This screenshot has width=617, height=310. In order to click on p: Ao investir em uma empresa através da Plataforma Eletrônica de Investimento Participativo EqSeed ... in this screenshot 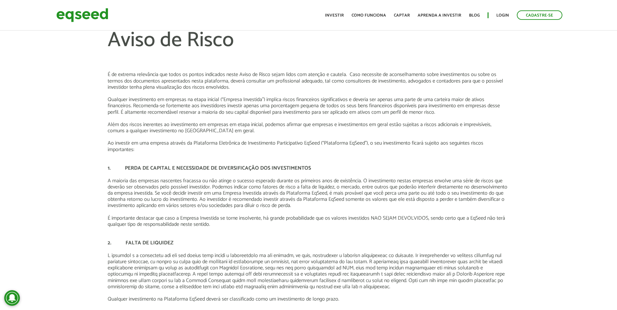, I will do `click(308, 146)`.